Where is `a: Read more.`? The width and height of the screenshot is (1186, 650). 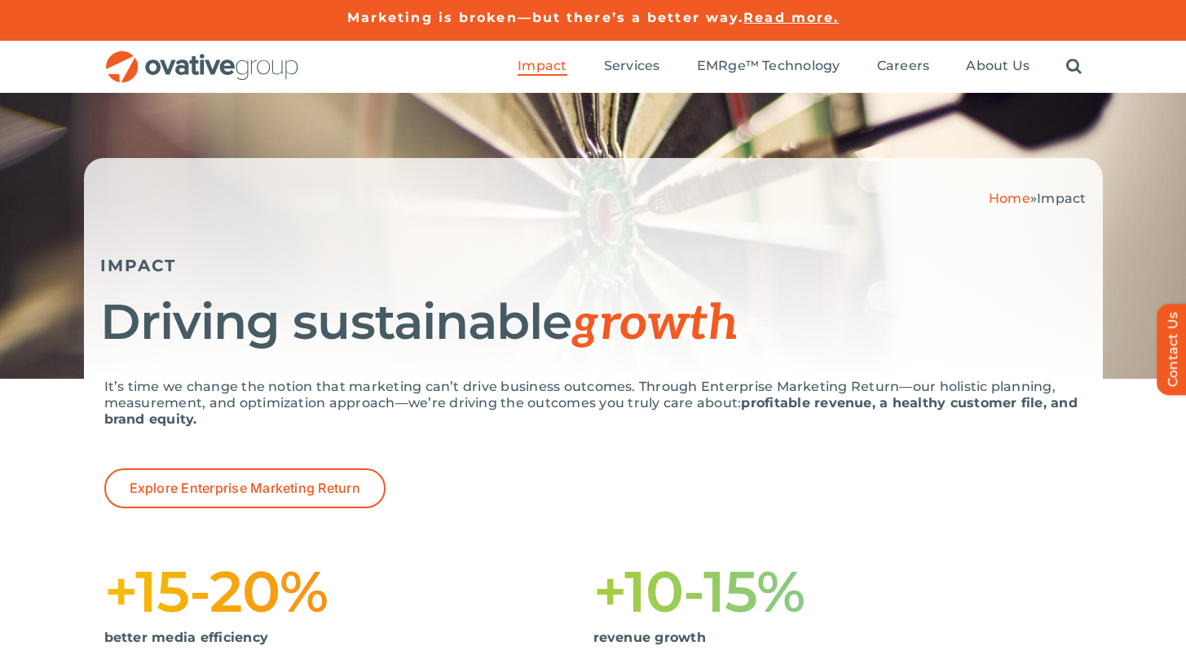 a: Read more. is located at coordinates (791, 17).